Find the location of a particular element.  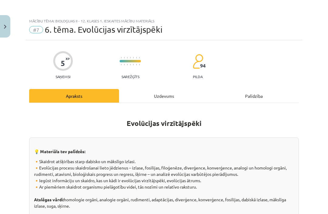

p: pilda is located at coordinates (197, 77).